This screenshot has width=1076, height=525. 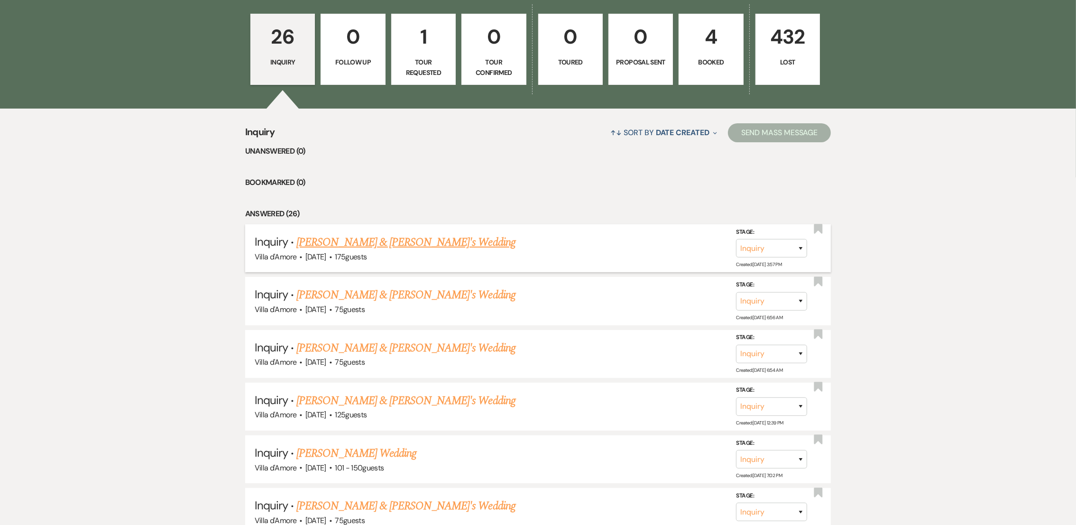 What do you see at coordinates (571, 62) in the screenshot?
I see `p: Toured` at bounding box center [571, 62].